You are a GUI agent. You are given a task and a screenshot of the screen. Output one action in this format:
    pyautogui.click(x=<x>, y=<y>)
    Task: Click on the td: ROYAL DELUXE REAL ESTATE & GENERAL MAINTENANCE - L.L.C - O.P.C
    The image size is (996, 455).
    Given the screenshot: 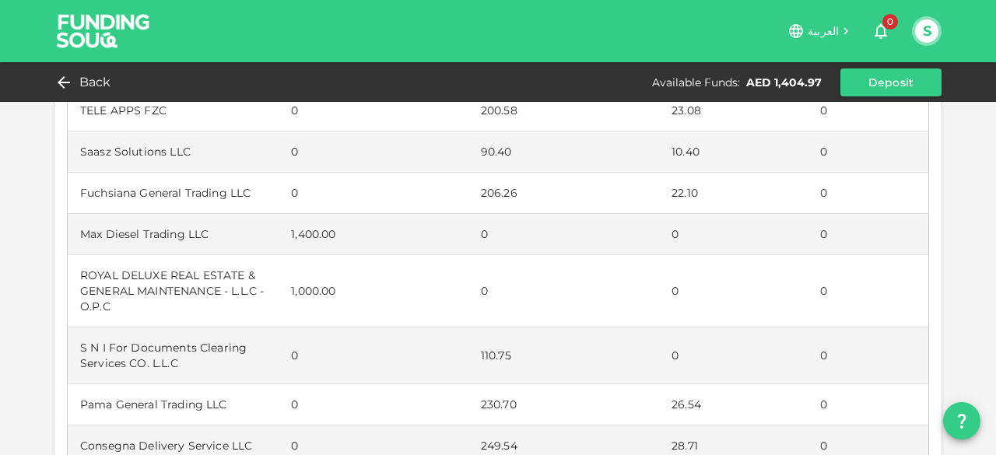 What is the action you would take?
    pyautogui.click(x=173, y=291)
    